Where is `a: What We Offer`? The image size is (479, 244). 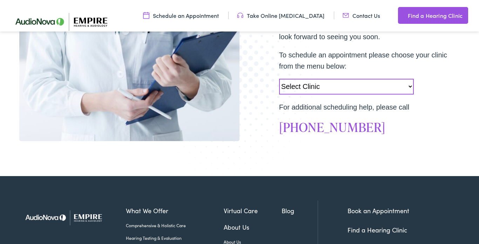
a: What We Offer is located at coordinates (175, 211).